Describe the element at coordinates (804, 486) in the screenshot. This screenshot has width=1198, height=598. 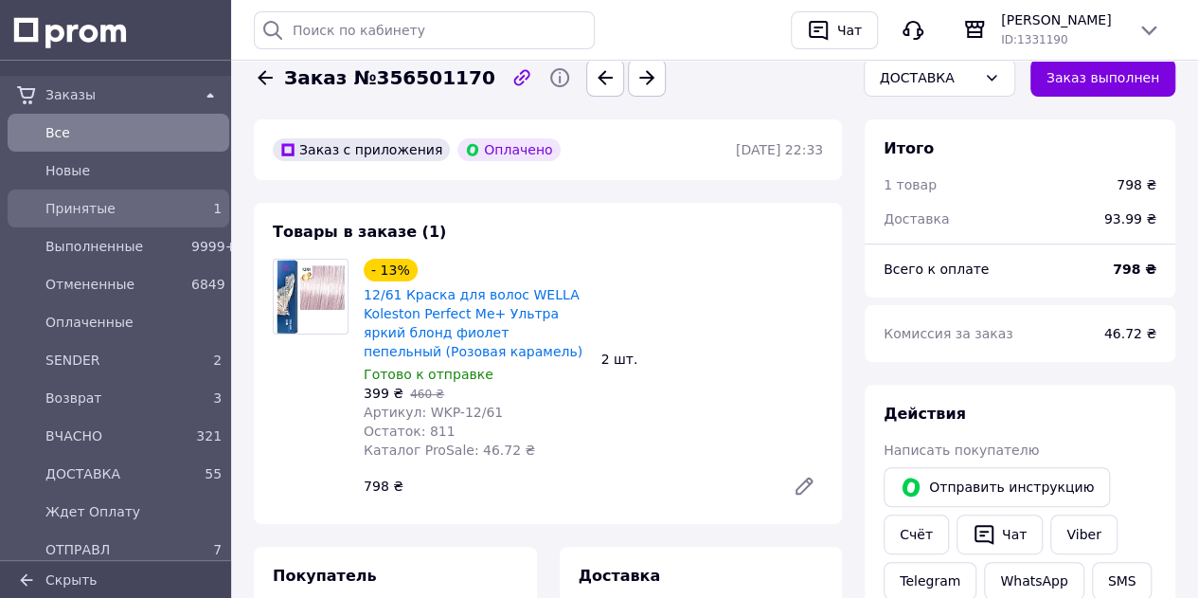
I see `a: Редактировать` at that location.